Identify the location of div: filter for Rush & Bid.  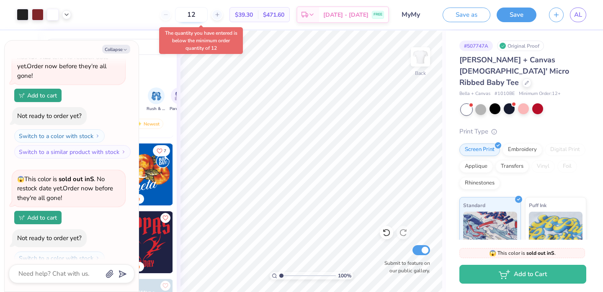
(156, 100).